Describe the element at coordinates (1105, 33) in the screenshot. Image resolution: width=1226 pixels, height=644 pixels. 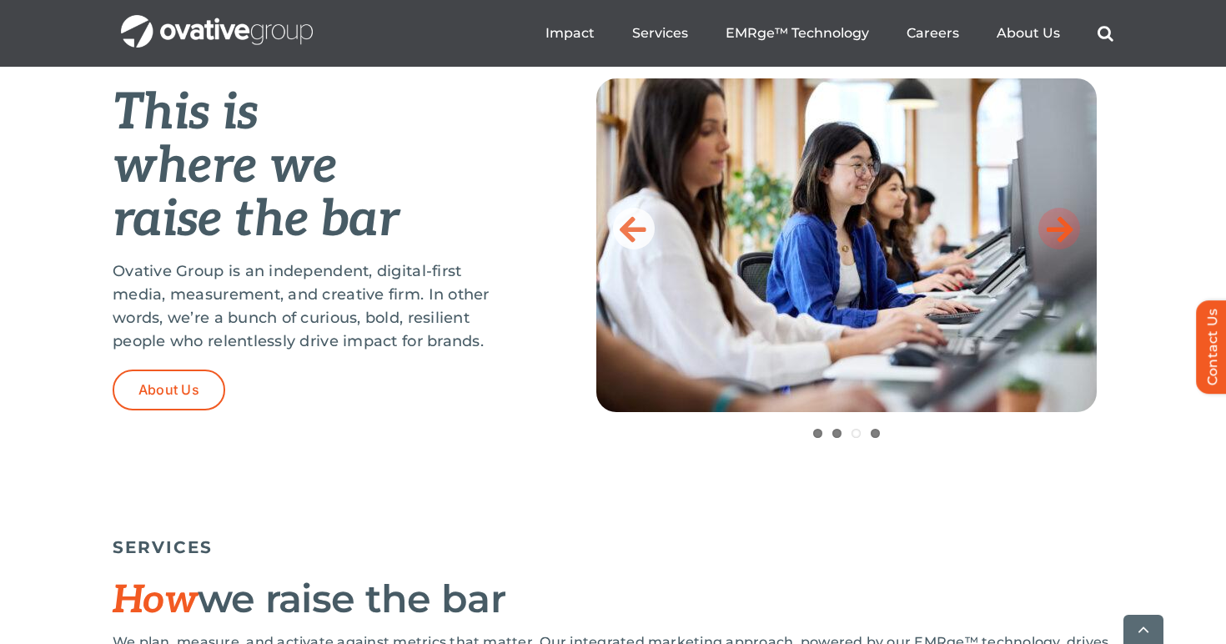
I see `a: Search` at that location.